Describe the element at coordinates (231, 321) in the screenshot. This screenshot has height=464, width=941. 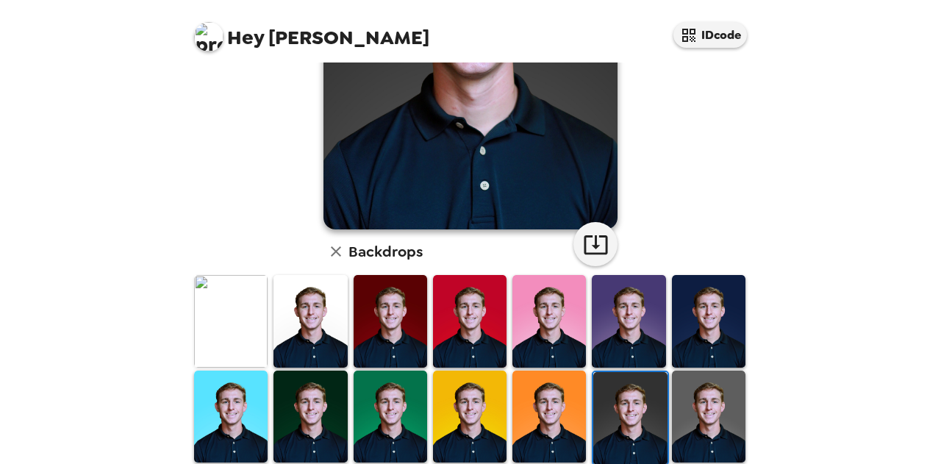
I see `img: Original` at that location.